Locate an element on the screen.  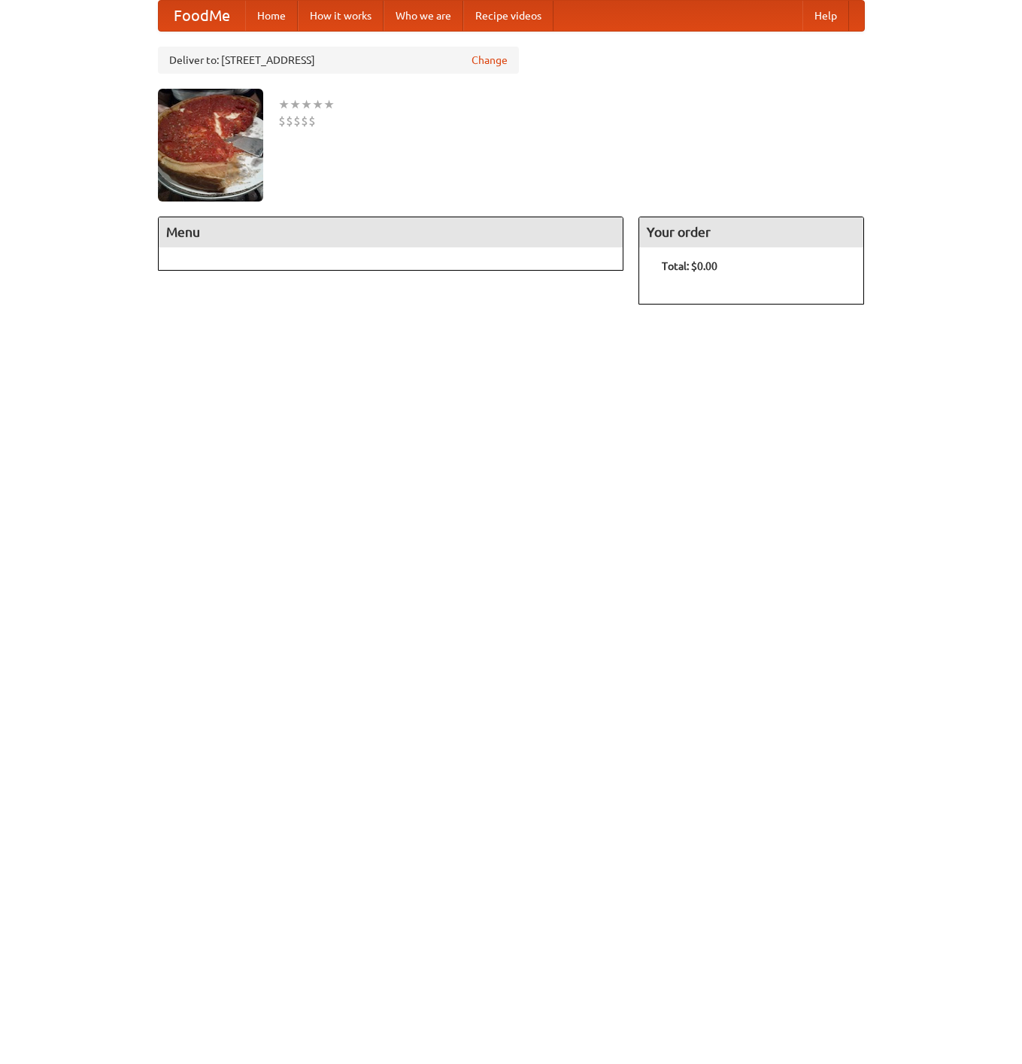
b: Total: $0.00 is located at coordinates (690, 266).